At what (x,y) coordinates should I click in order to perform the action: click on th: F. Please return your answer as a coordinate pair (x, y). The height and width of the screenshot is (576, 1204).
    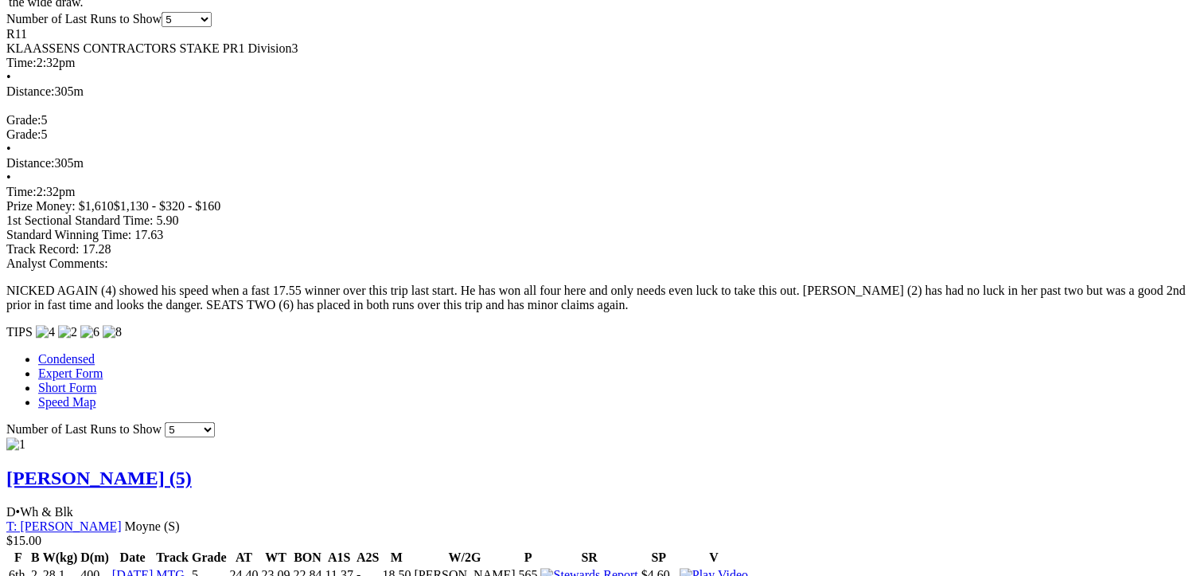
    Looking at the image, I should click on (18, 557).